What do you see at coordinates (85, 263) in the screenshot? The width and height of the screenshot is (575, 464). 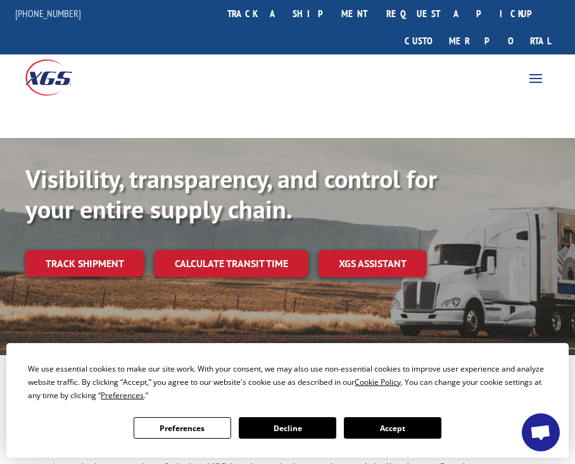 I see `a: Track shipment` at bounding box center [85, 263].